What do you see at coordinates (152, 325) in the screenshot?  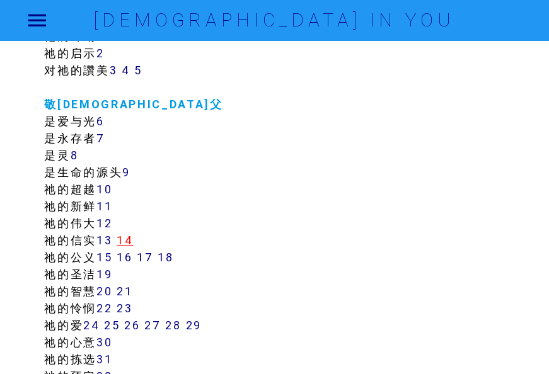 I see `a: 27` at bounding box center [152, 325].